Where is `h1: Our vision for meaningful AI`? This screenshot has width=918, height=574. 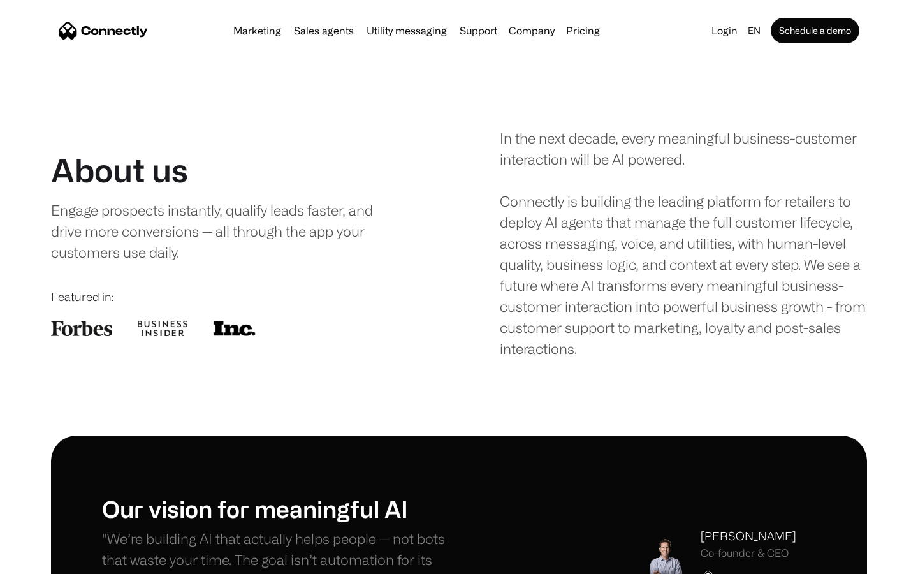
h1: Our vision for meaningful AI is located at coordinates (280, 508).